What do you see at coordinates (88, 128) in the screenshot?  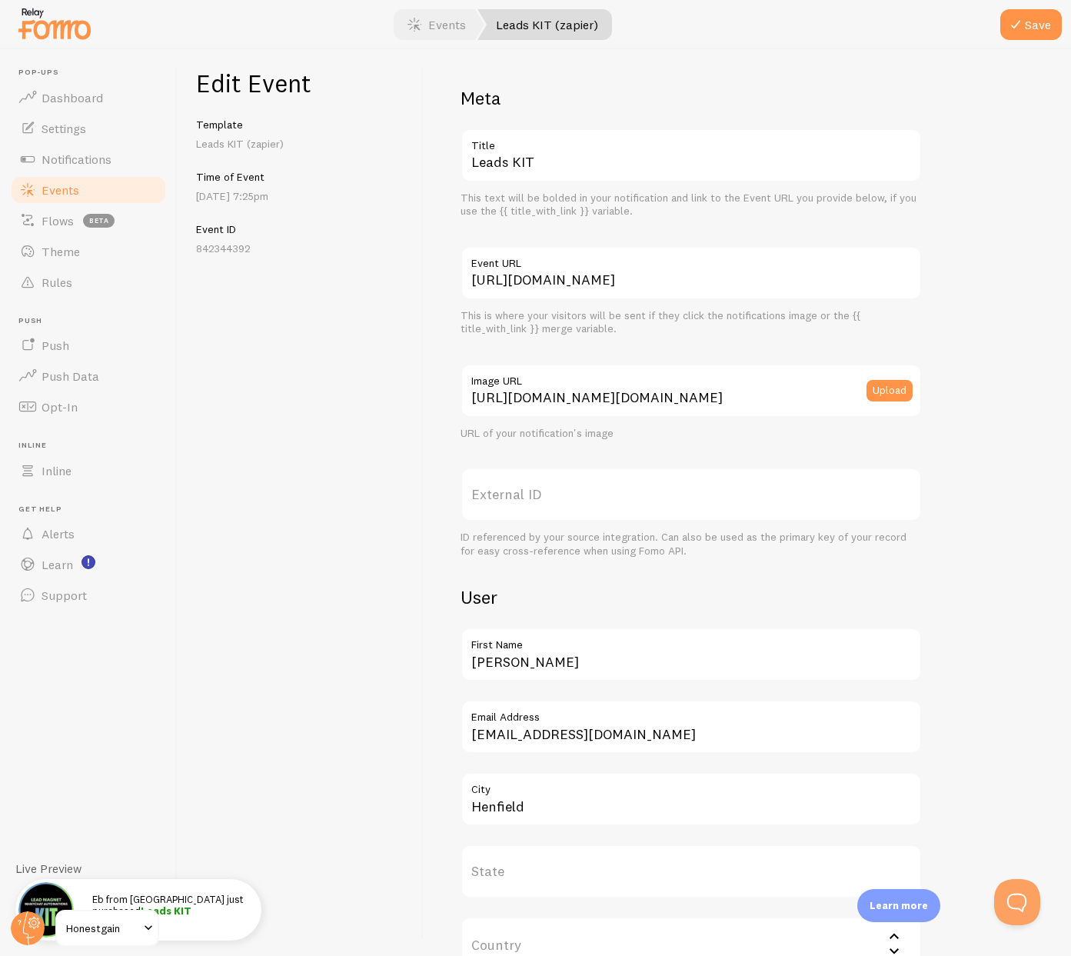 I see `a: Settings` at bounding box center [88, 128].